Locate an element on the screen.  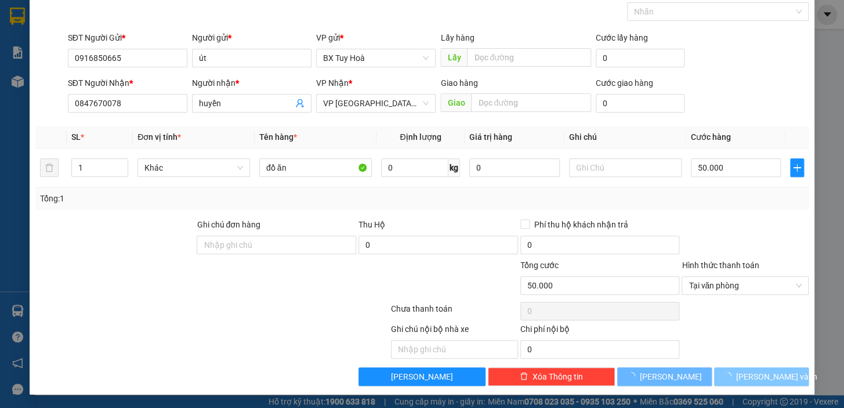
button: deleteXóa Thông tin is located at coordinates (551, 377).